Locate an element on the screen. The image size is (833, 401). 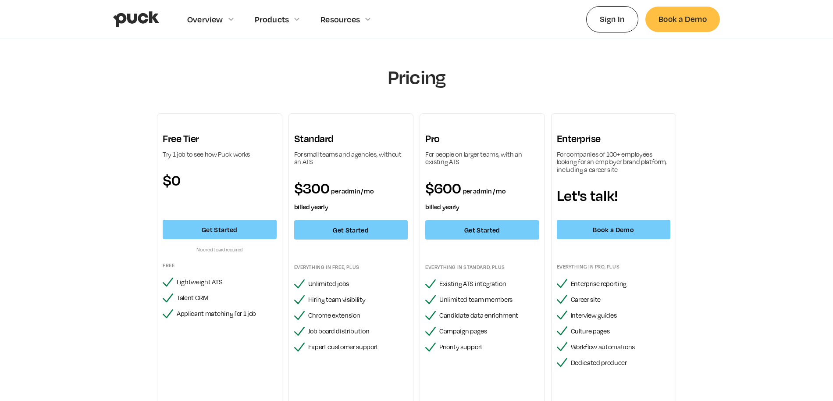
div: Culture pages is located at coordinates (621, 331).